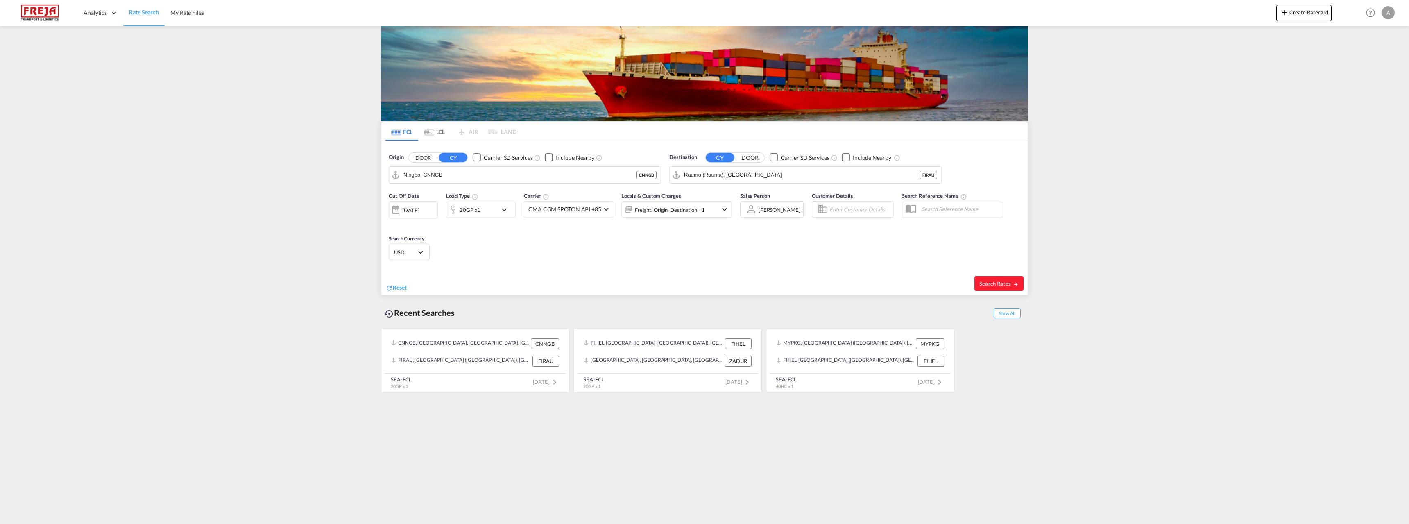 This screenshot has width=1409, height=524. Describe the element at coordinates (402, 131) in the screenshot. I see `md-tab-item: FCL` at that location.